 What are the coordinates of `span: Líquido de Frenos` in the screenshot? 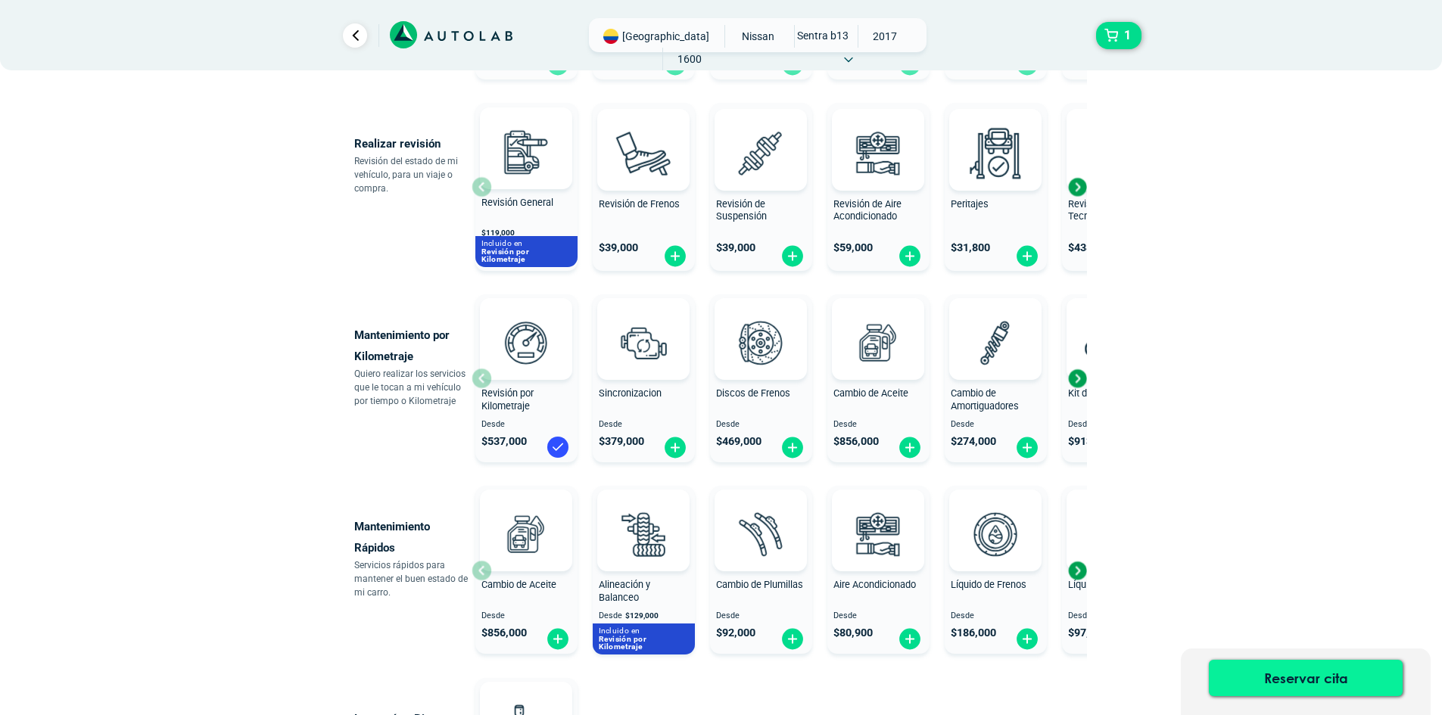 It's located at (988, 584).